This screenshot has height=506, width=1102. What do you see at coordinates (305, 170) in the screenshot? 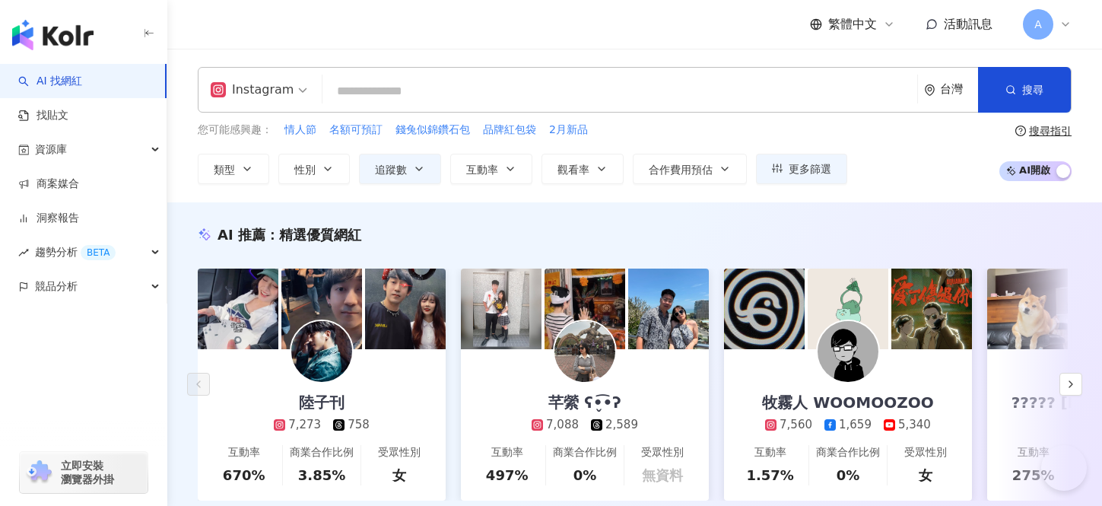
I see `span: 性別` at bounding box center [305, 170].